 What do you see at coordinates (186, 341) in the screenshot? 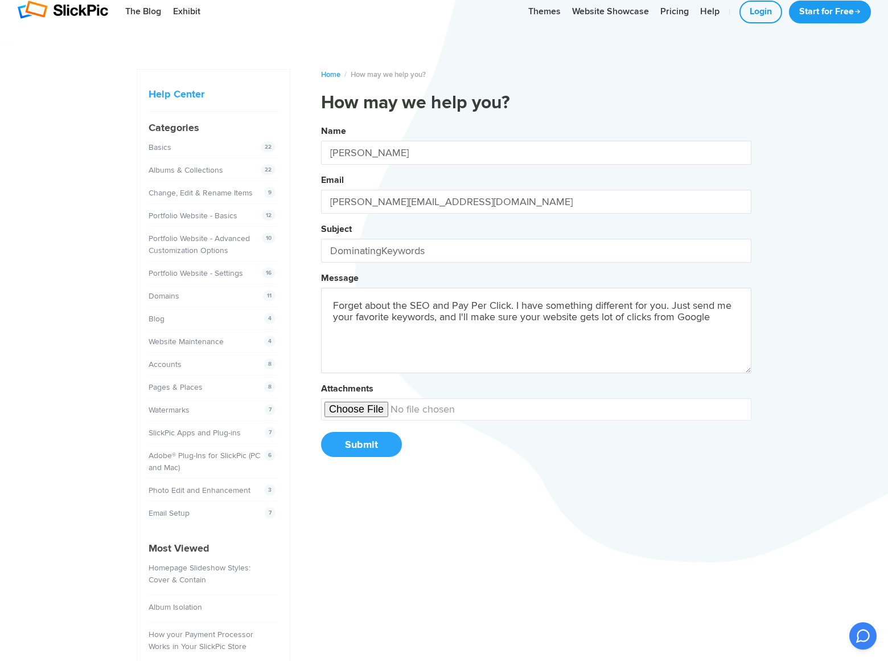
I see `a: Website Maintenance` at bounding box center [186, 341].